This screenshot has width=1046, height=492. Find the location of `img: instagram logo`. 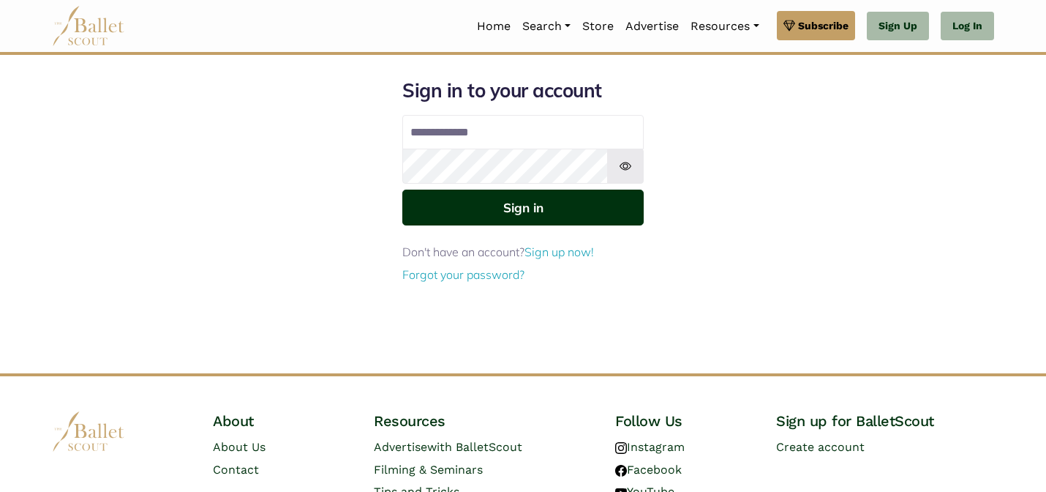

img: instagram logo is located at coordinates (621, 448).